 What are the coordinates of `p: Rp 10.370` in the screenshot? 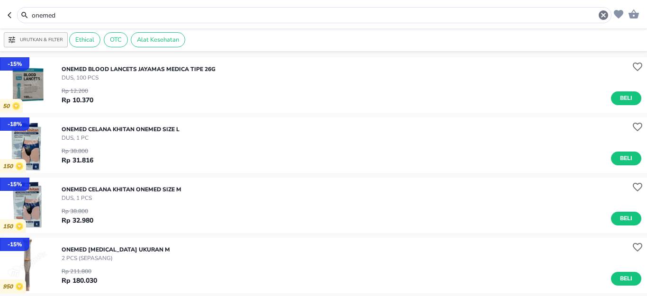 It's located at (77, 100).